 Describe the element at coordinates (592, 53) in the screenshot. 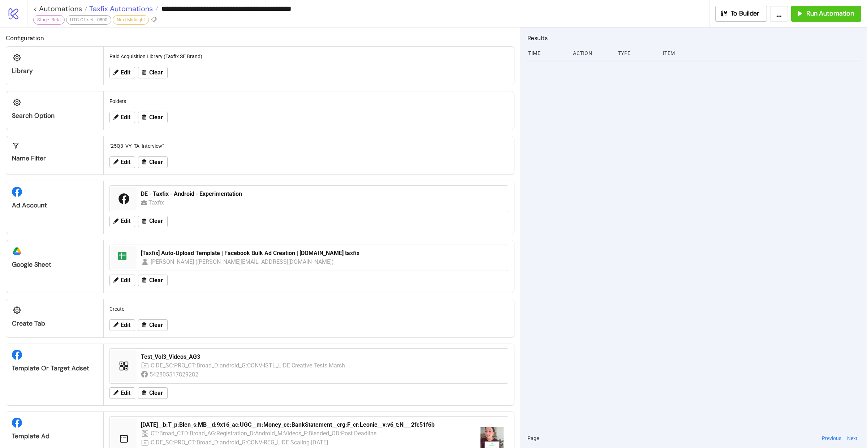

I see `div: Action` at that location.